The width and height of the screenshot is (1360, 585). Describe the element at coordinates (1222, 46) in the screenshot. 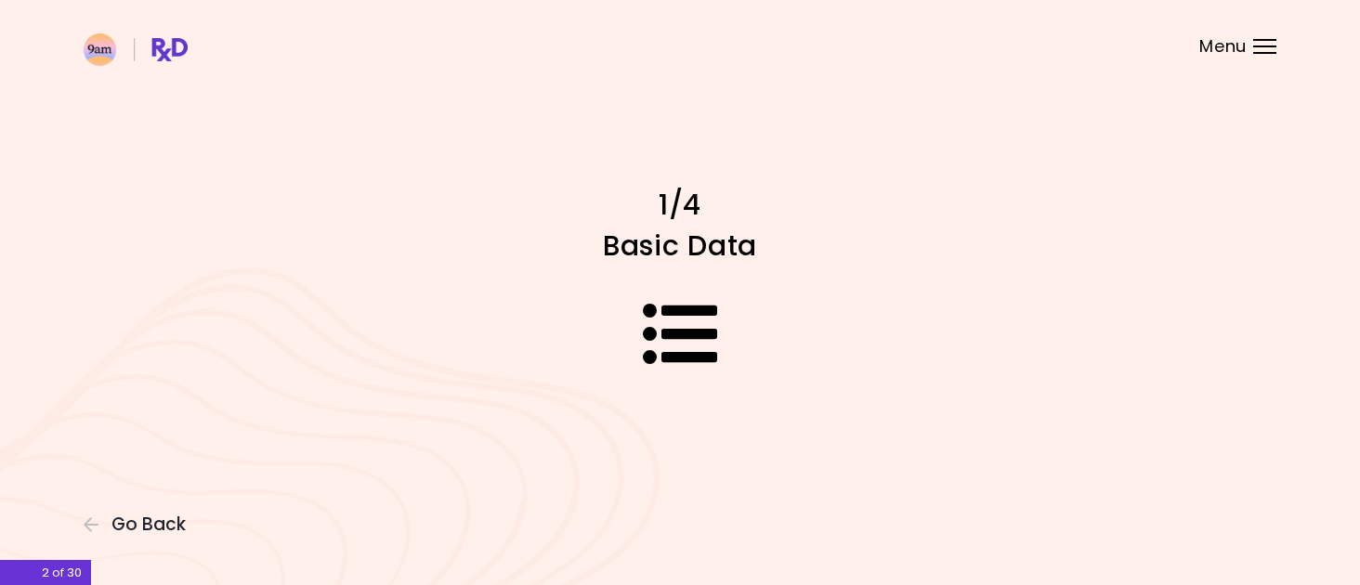

I see `span: Menu` at that location.